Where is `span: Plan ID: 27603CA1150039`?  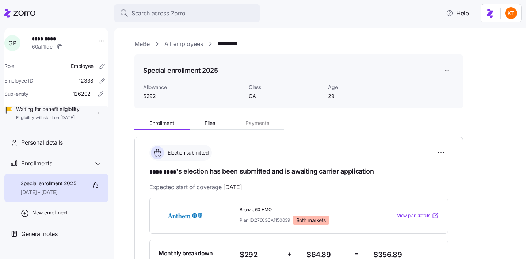 span: Plan ID: 27603CA1150039 is located at coordinates (265, 220).